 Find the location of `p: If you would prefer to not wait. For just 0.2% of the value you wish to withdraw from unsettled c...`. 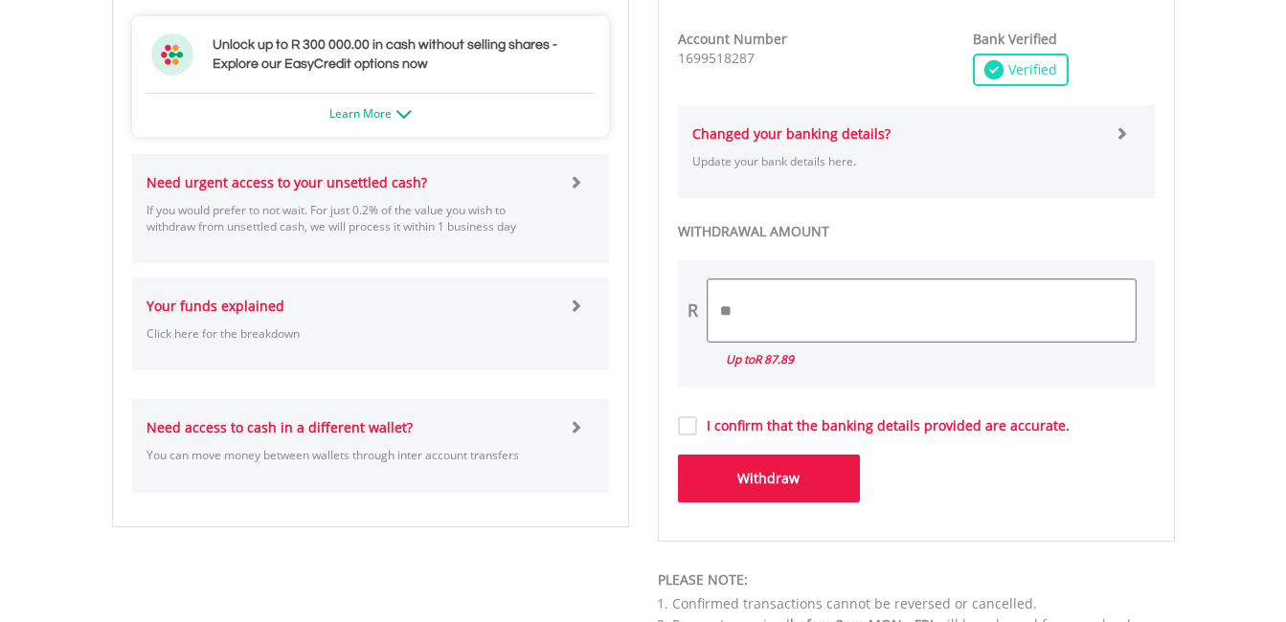

p: If you would prefer to not wait. For just 0.2% of the value you wish to withdraw from unsettled c... is located at coordinates (350, 218).